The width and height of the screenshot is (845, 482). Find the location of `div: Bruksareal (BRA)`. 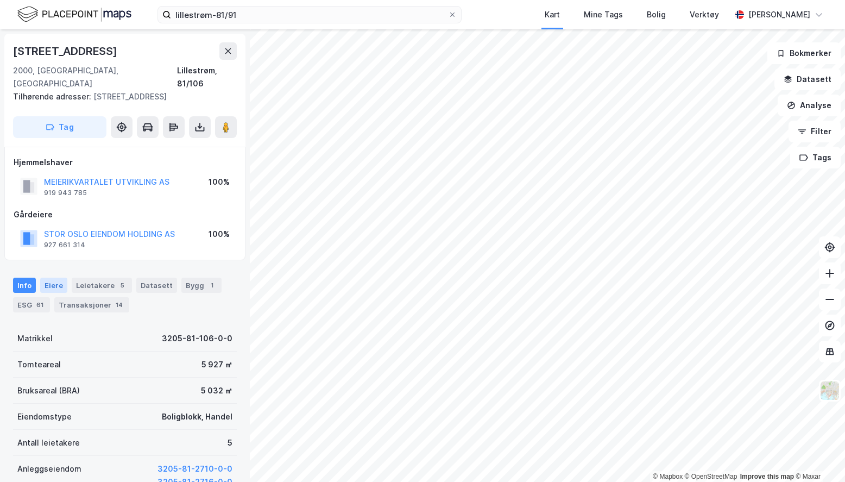

div: Bruksareal (BRA) is located at coordinates (48, 391).